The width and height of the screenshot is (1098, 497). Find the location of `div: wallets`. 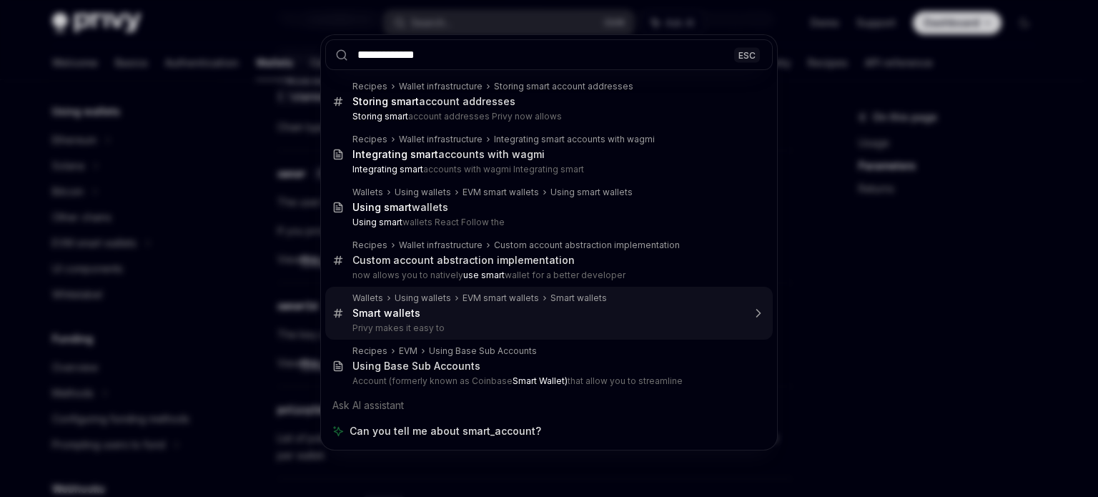

div: wallets is located at coordinates (400, 207).